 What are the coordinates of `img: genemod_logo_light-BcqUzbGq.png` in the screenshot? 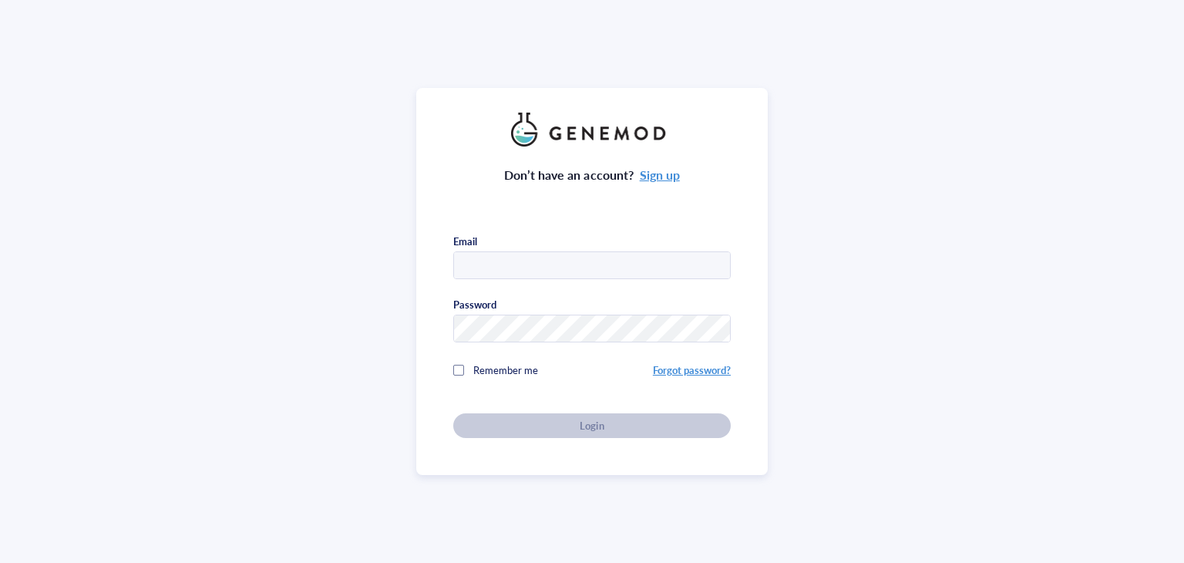 It's located at (592, 129).